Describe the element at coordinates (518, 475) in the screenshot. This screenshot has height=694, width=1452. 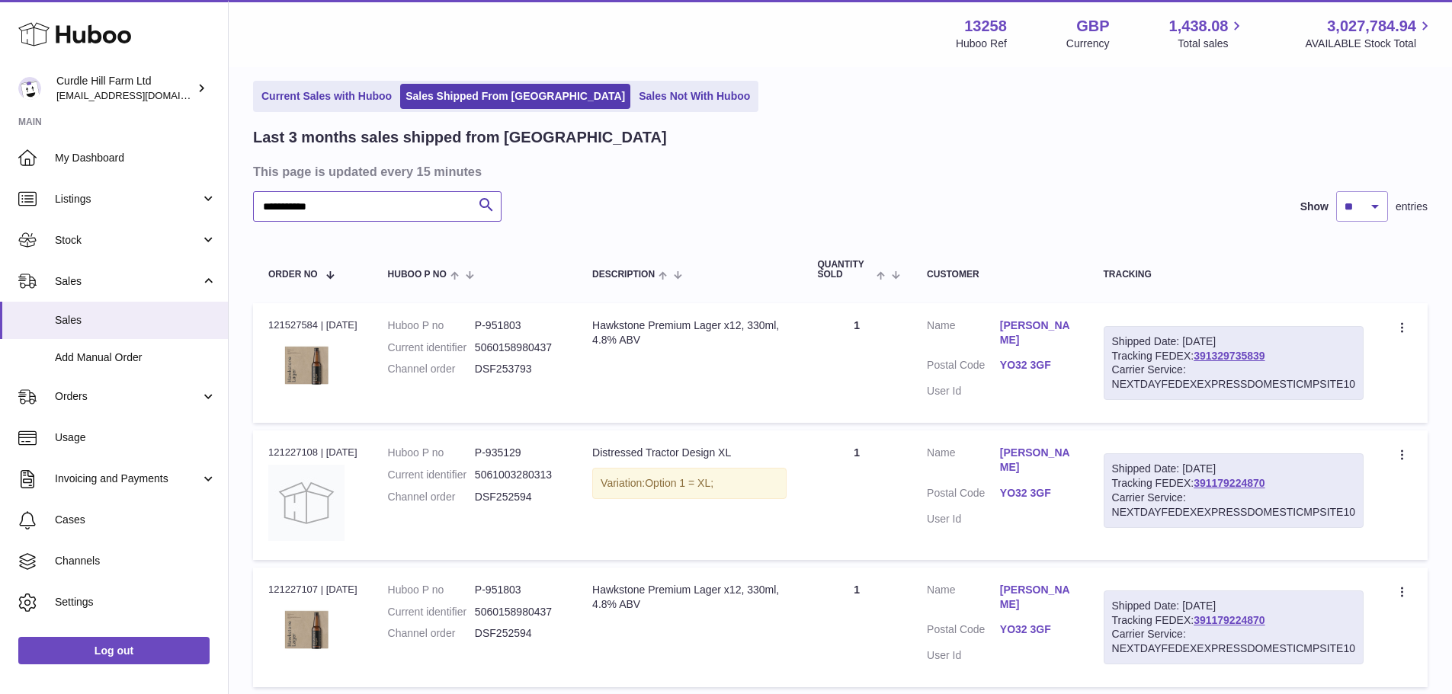
I see `dd: 5061003280313` at that location.